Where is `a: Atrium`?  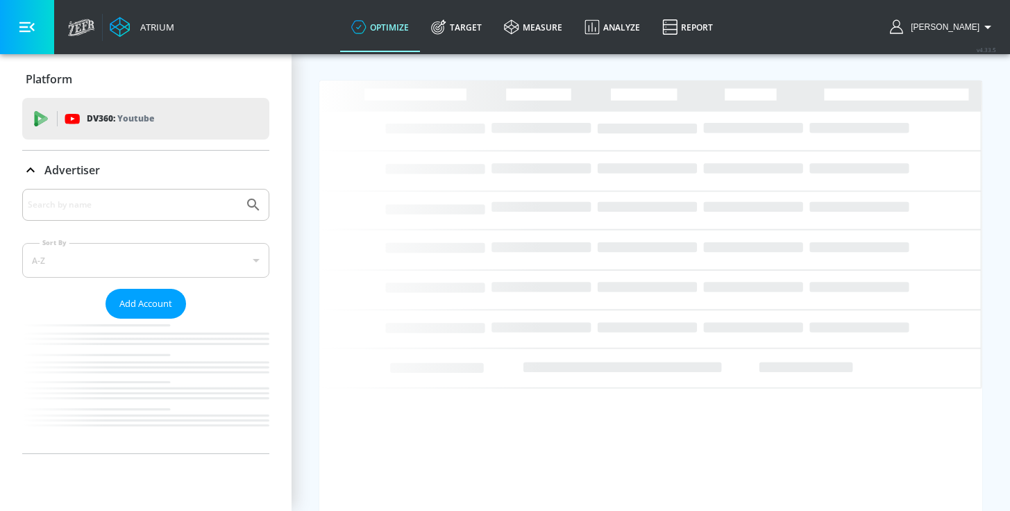 a: Atrium is located at coordinates (142, 27).